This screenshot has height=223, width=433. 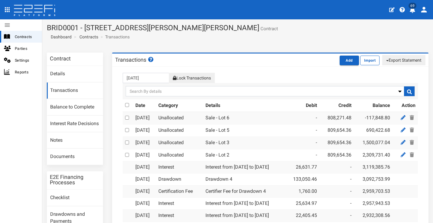 I want to click on td: 26,631.77, so click(x=302, y=167).